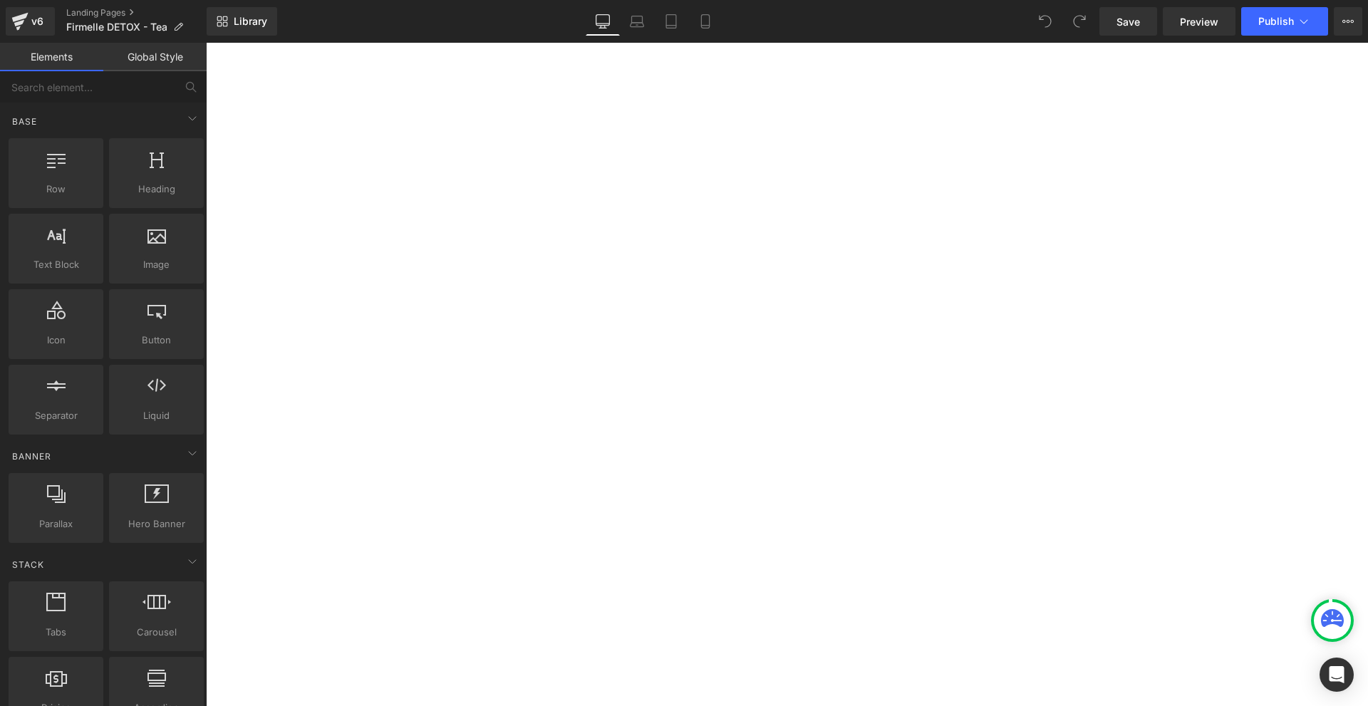  I want to click on span: Publish, so click(1276, 21).